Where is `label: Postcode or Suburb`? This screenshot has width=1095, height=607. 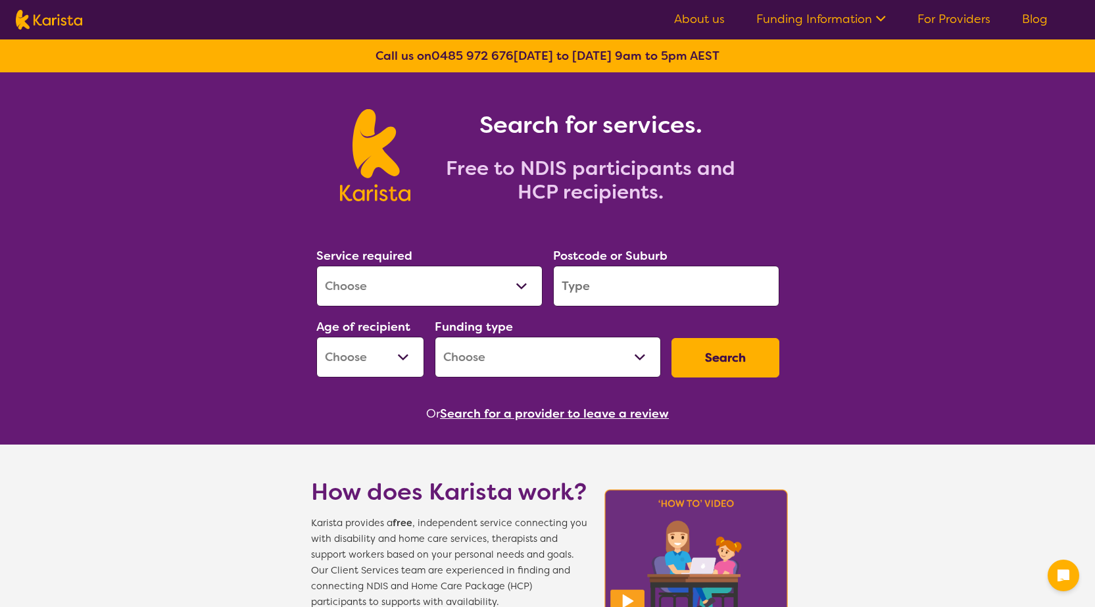
label: Postcode or Suburb is located at coordinates (610, 256).